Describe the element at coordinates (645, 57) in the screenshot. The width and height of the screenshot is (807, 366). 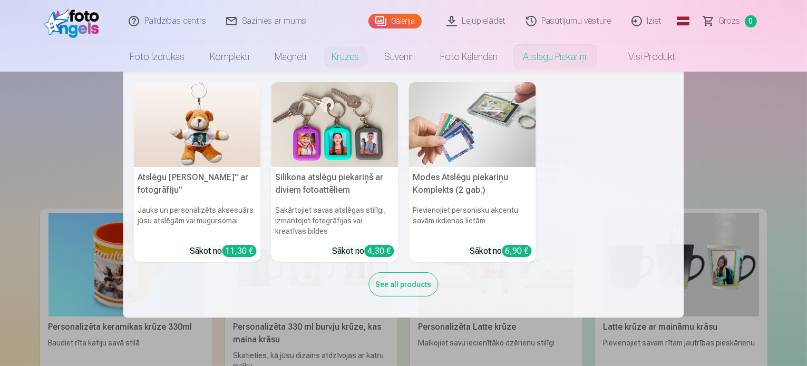
I see `a: Visi produkti` at that location.